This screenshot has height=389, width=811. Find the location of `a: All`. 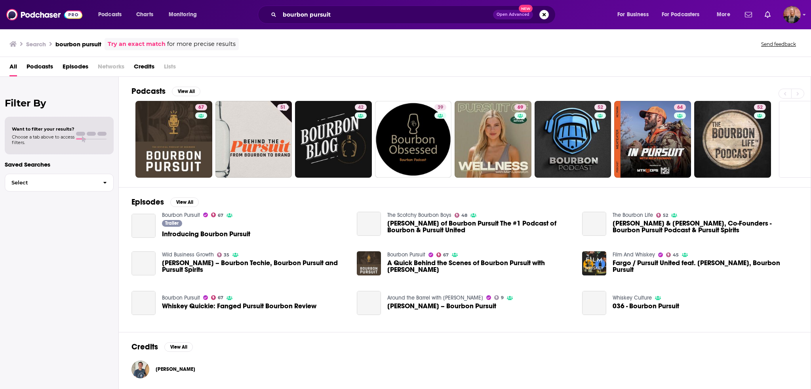

a: All is located at coordinates (13, 68).